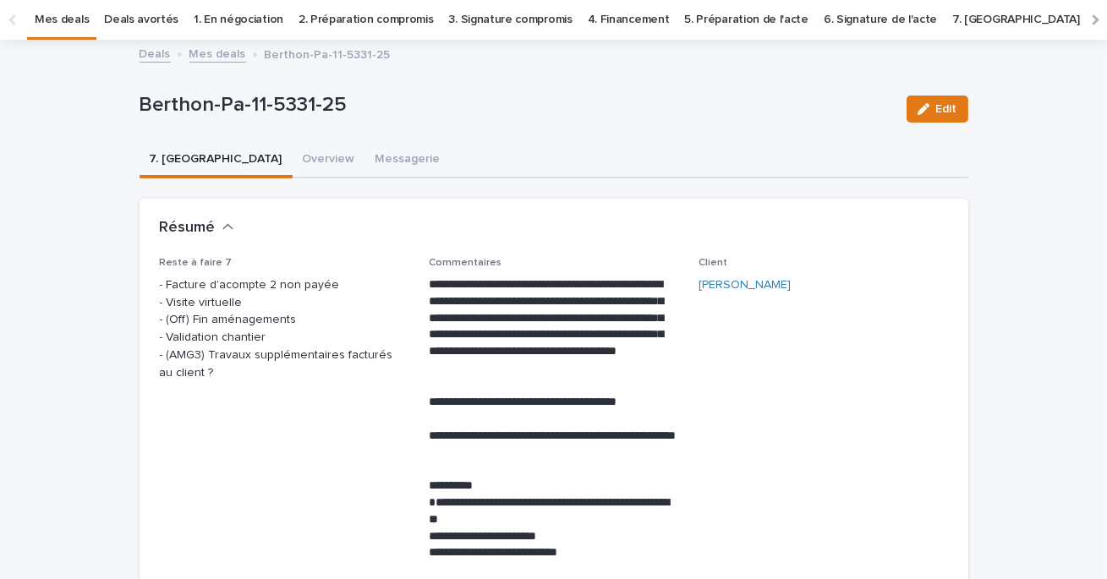  I want to click on a: Deals, so click(155, 52).